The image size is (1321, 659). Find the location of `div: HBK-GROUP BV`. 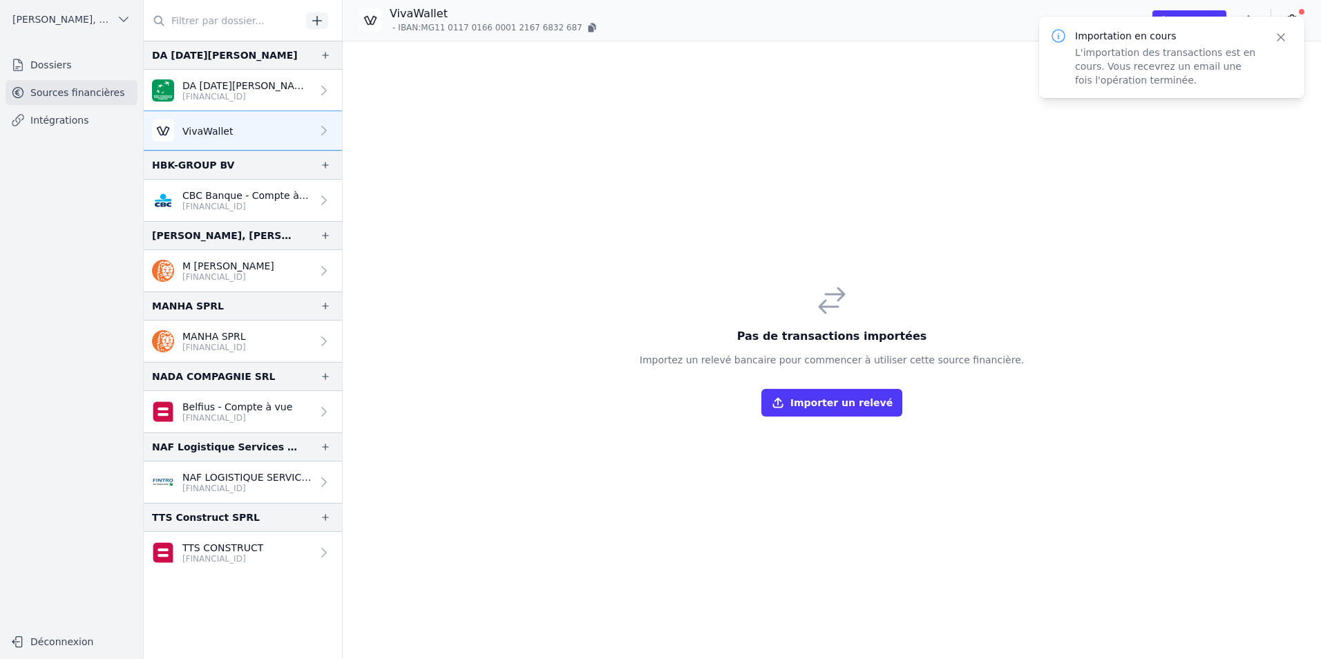

div: HBK-GROUP BV is located at coordinates (193, 165).